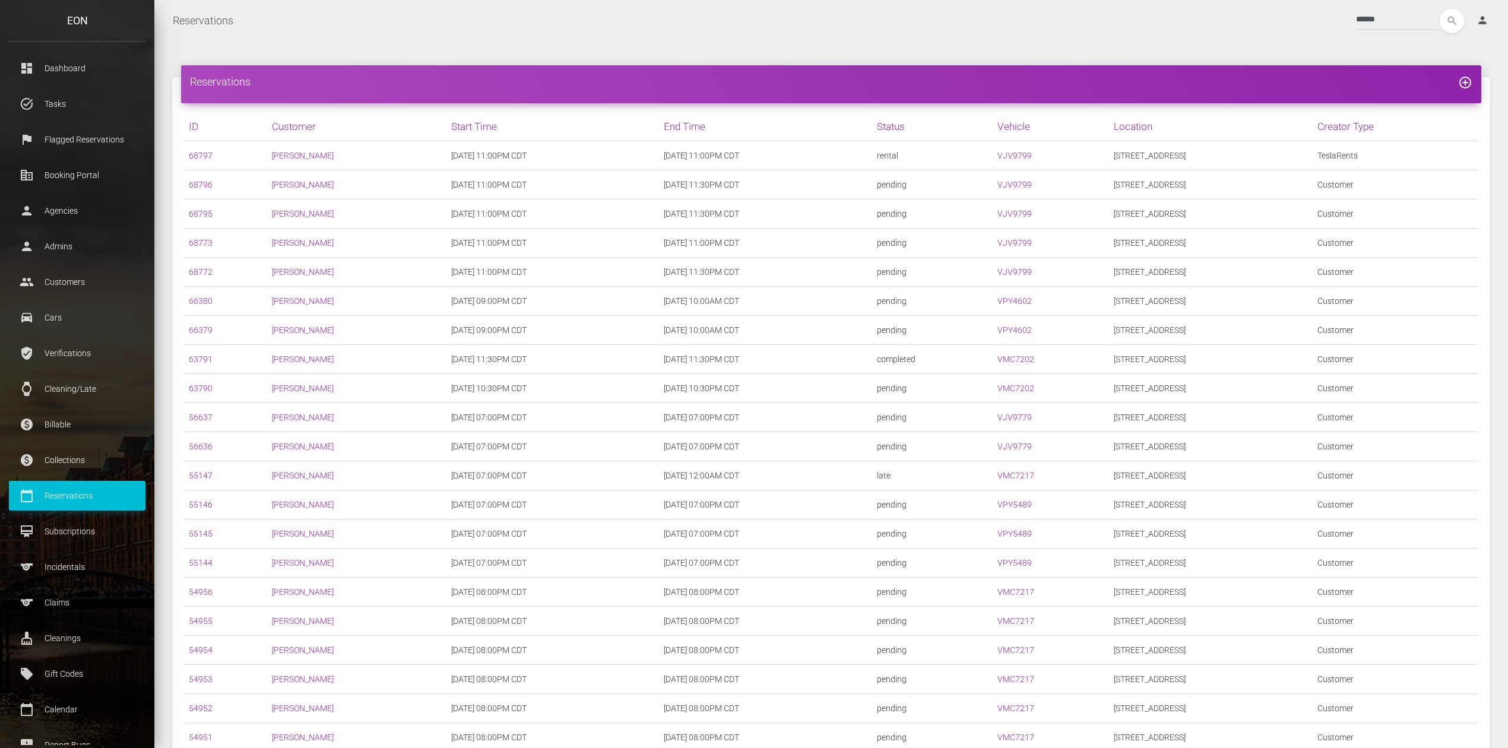  I want to click on th: Start Time, so click(553, 126).